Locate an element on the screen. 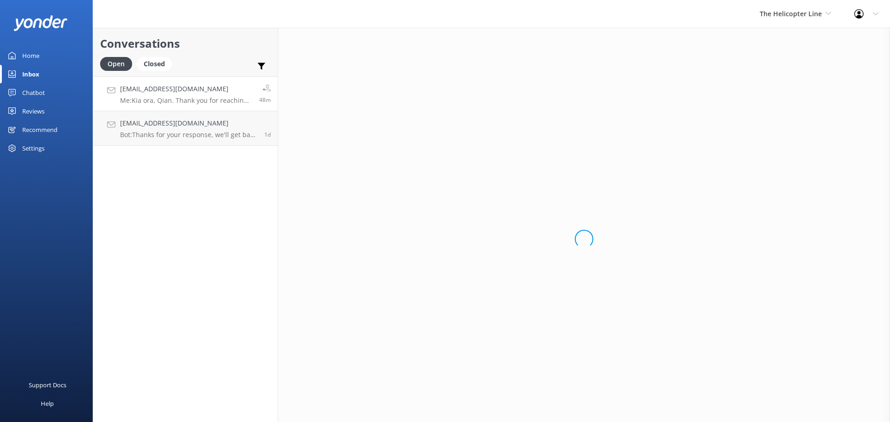  h2: Conversations is located at coordinates (185, 44).